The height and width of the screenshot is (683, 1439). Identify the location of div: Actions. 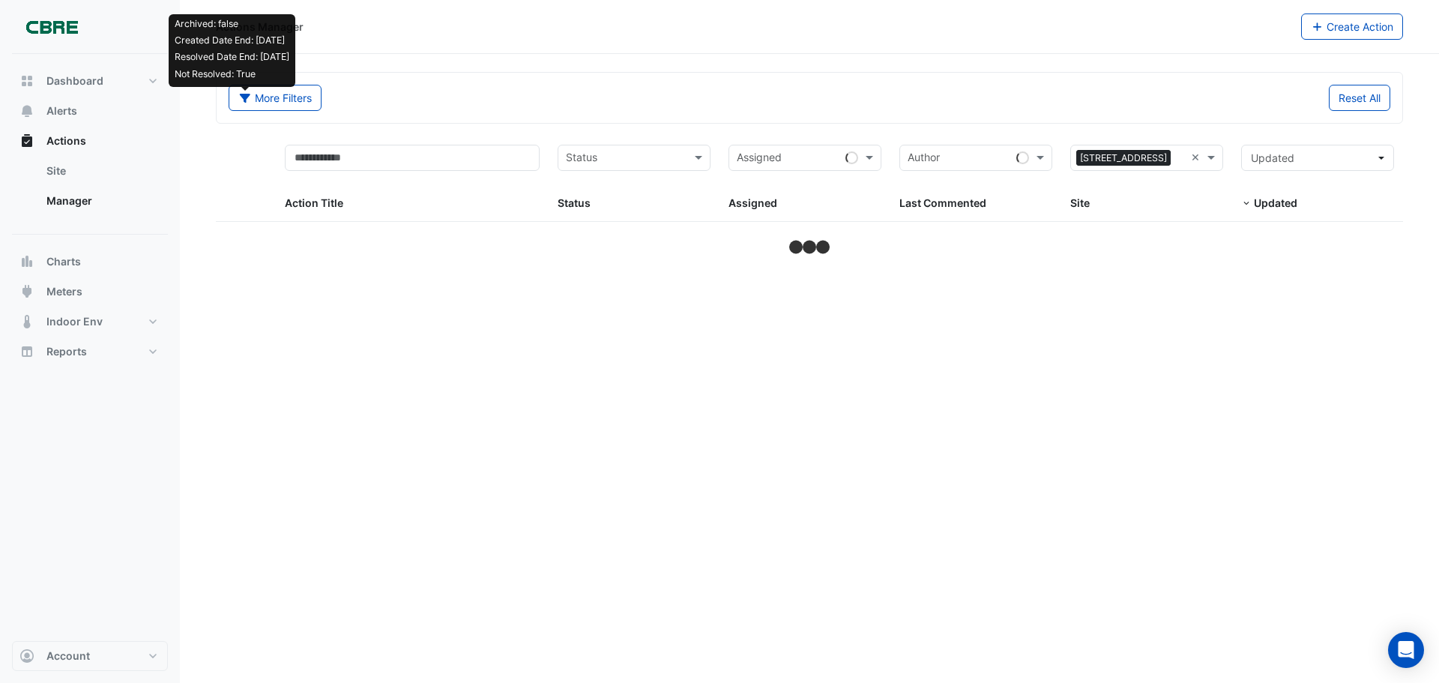
(90, 189).